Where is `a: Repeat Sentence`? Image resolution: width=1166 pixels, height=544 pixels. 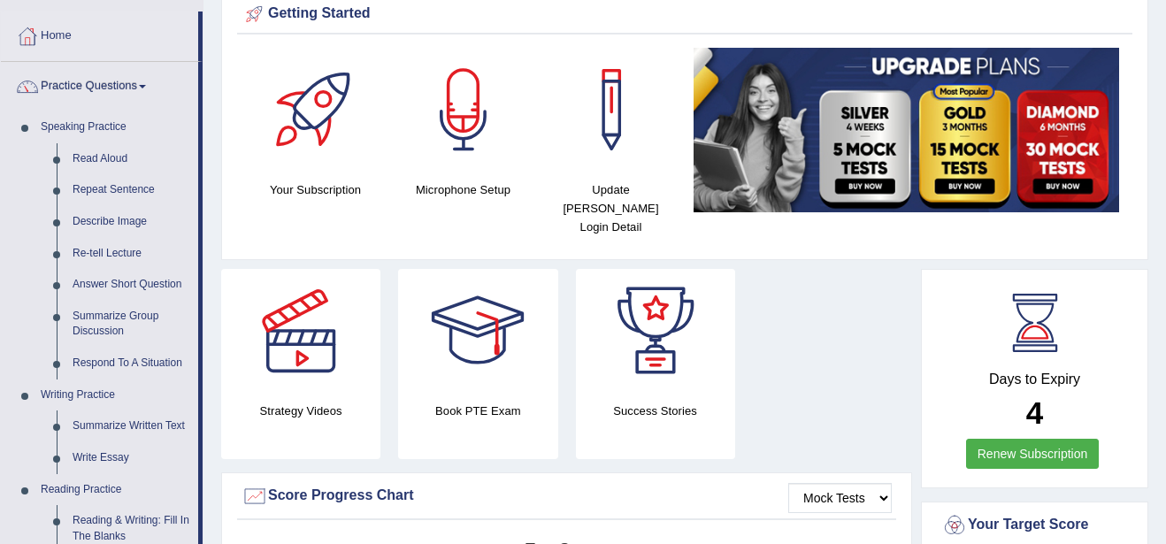
a: Repeat Sentence is located at coordinates (131, 190).